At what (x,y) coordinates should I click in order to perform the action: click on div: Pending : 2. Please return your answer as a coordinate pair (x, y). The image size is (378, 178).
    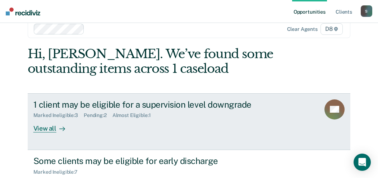
    Looking at the image, I should click on (98, 115).